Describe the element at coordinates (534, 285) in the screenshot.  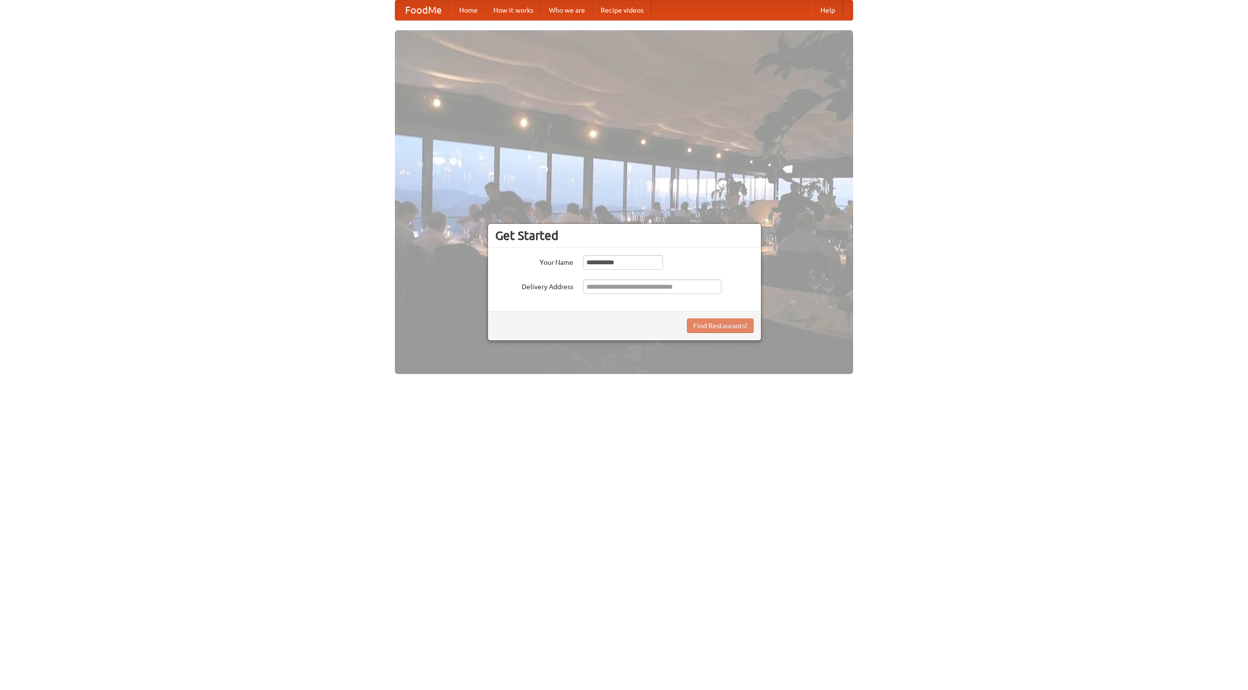
I see `label: Delivery Address` at that location.